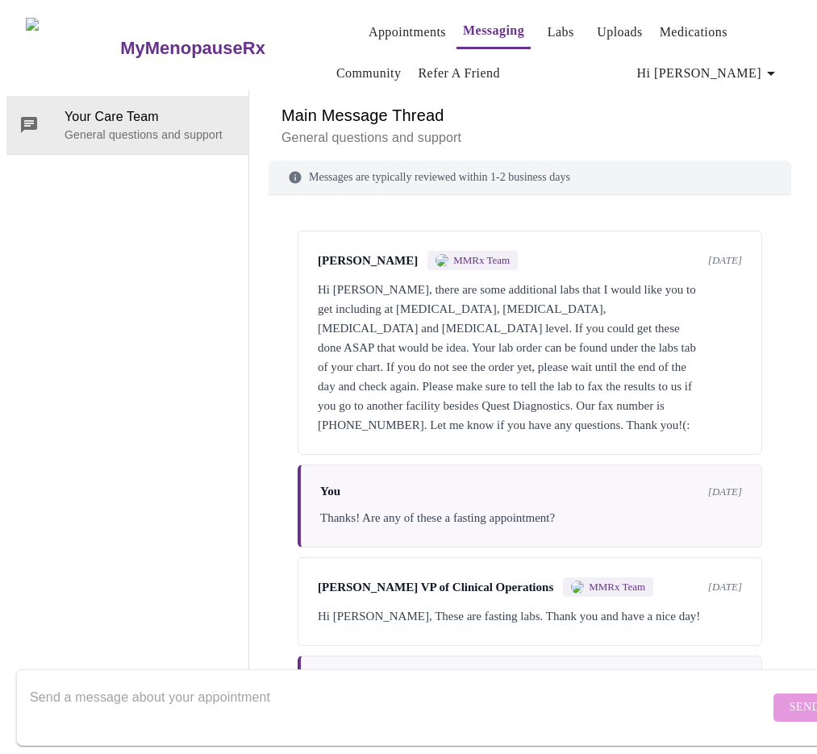  I want to click on button: Uploads, so click(620, 32).